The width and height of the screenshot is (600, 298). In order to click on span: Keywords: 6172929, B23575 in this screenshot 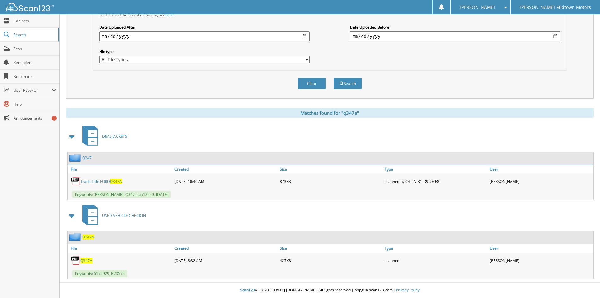, I will do `click(100, 273)`.